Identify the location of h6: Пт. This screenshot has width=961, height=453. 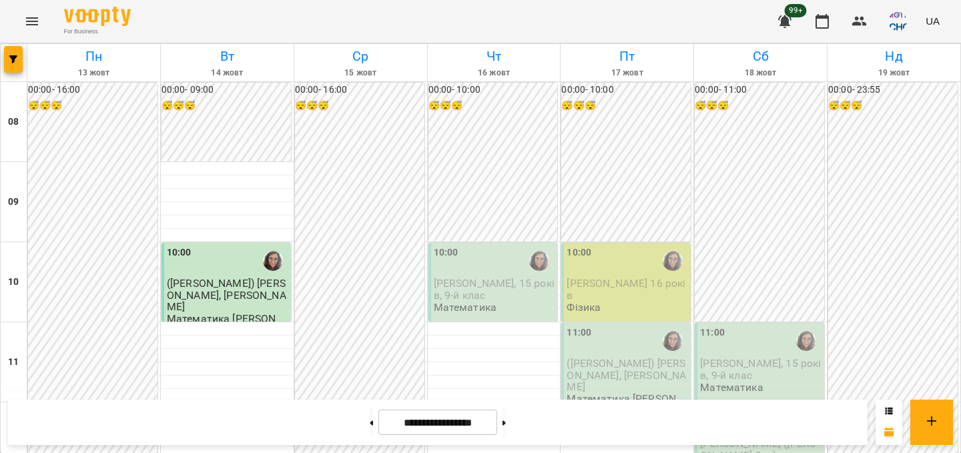
(627, 56).